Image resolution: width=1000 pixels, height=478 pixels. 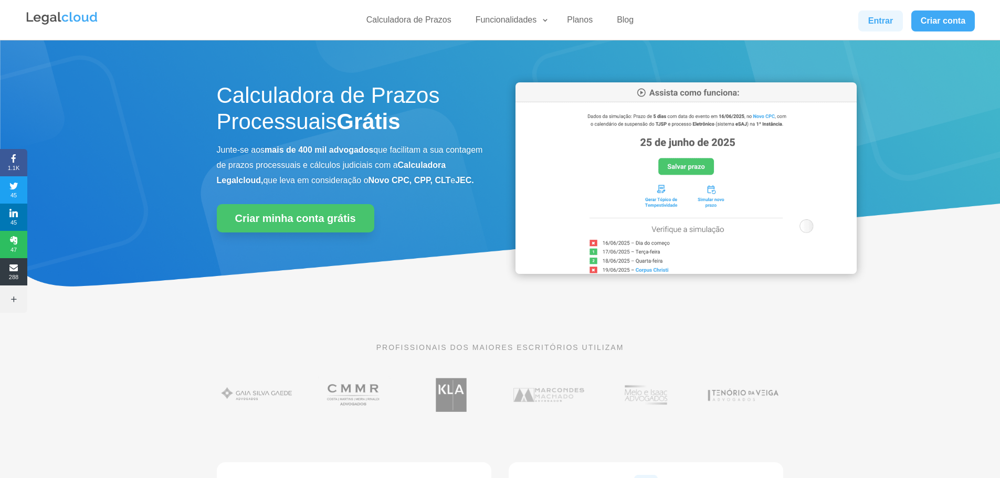 I want to click on img: Legalcloud Logo, so click(x=62, y=18).